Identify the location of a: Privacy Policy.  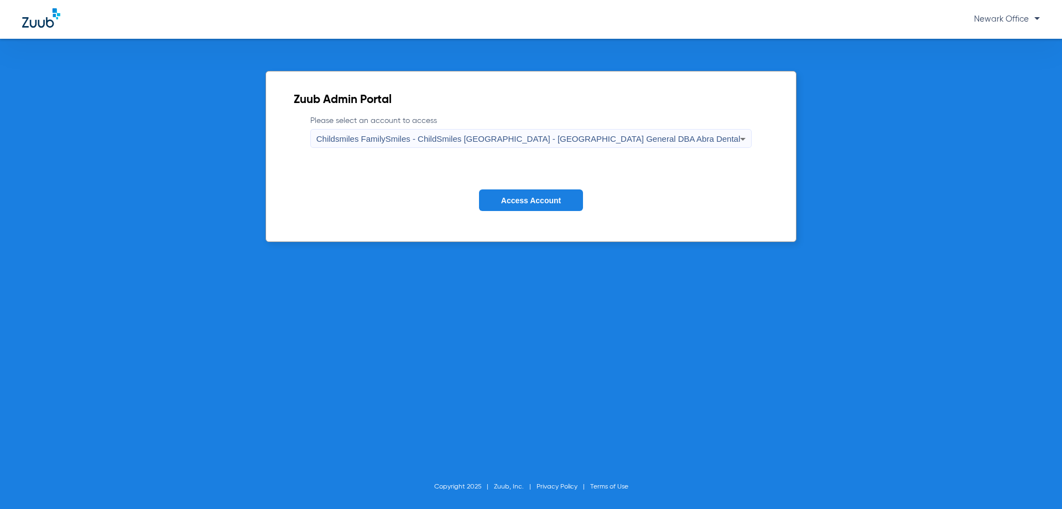
(557, 486).